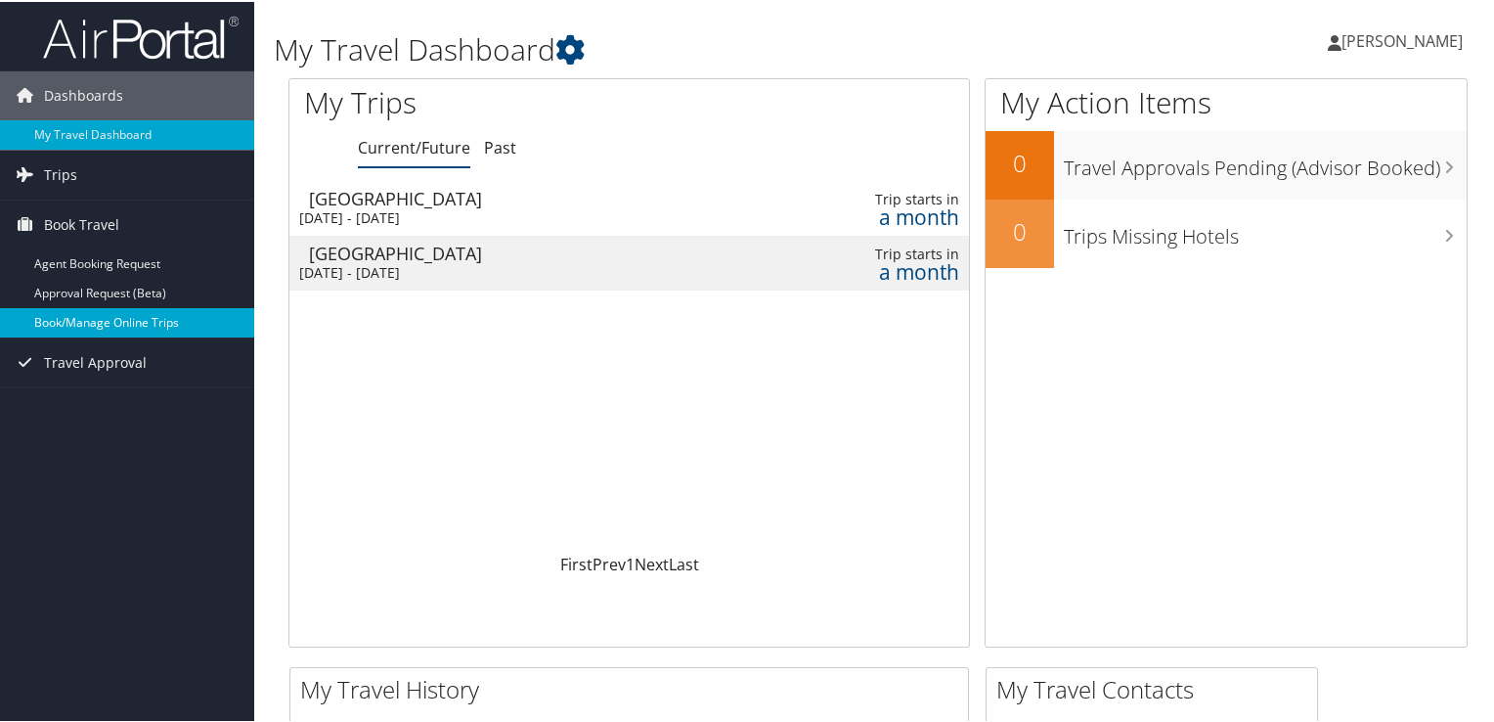 Image resolution: width=1494 pixels, height=722 pixels. What do you see at coordinates (488, 101) in the screenshot?
I see `h1: My Trips` at bounding box center [488, 101].